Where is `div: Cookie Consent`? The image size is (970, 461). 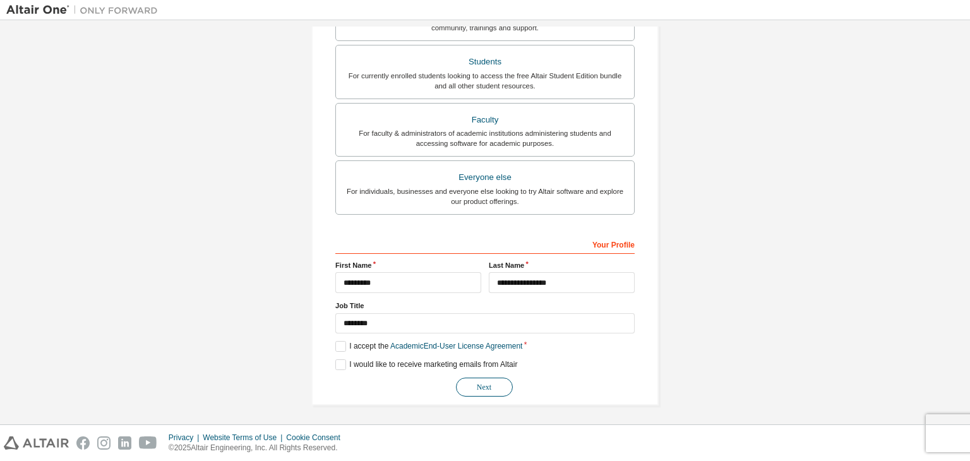
div: Cookie Consent is located at coordinates (316, 437).